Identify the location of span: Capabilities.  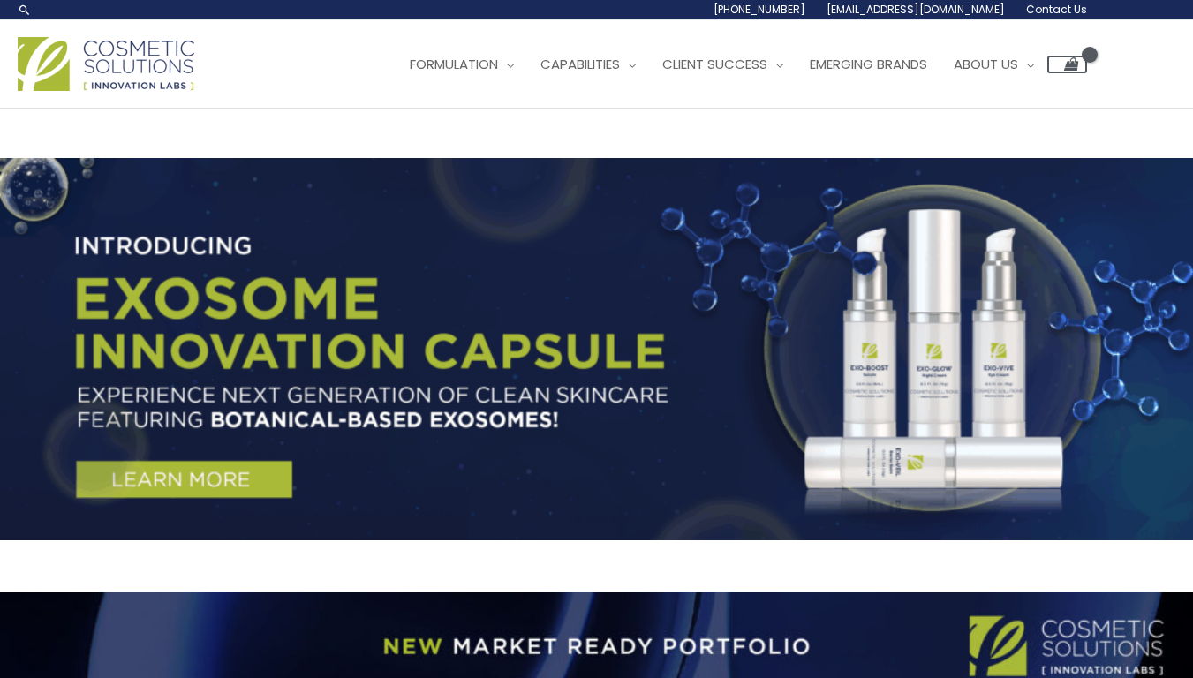
(580, 64).